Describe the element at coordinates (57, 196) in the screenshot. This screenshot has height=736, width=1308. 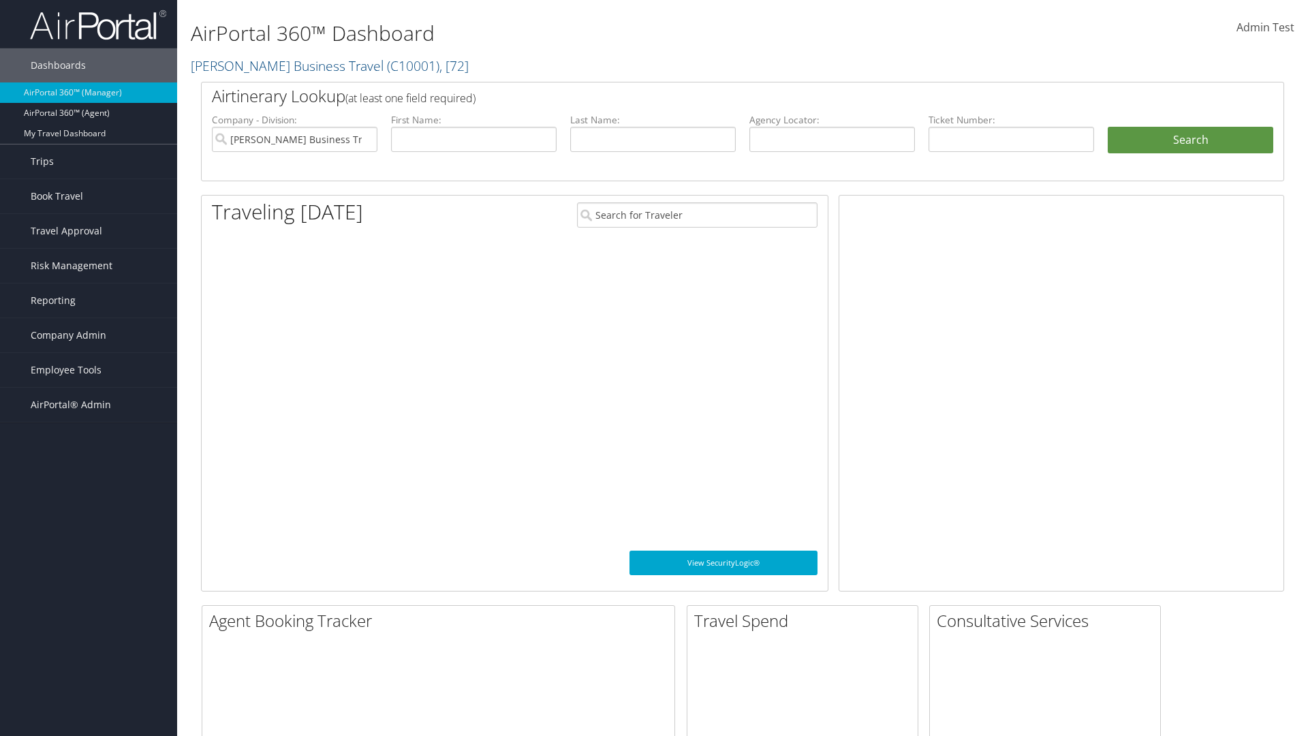
I see `span: Book Travel` at that location.